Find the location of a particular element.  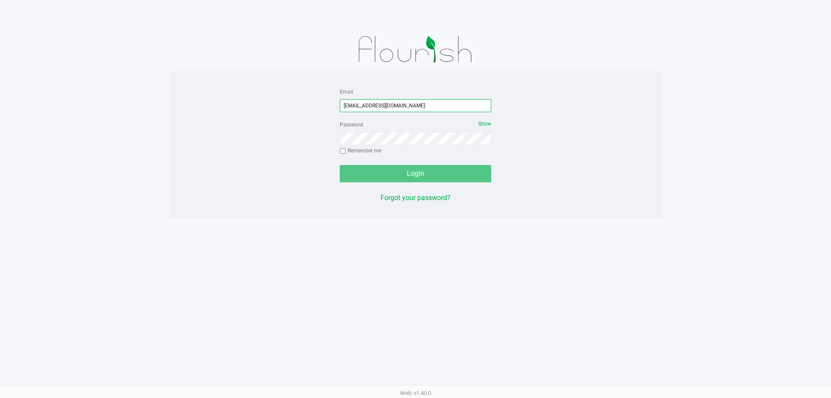

span: Show is located at coordinates (485, 124).